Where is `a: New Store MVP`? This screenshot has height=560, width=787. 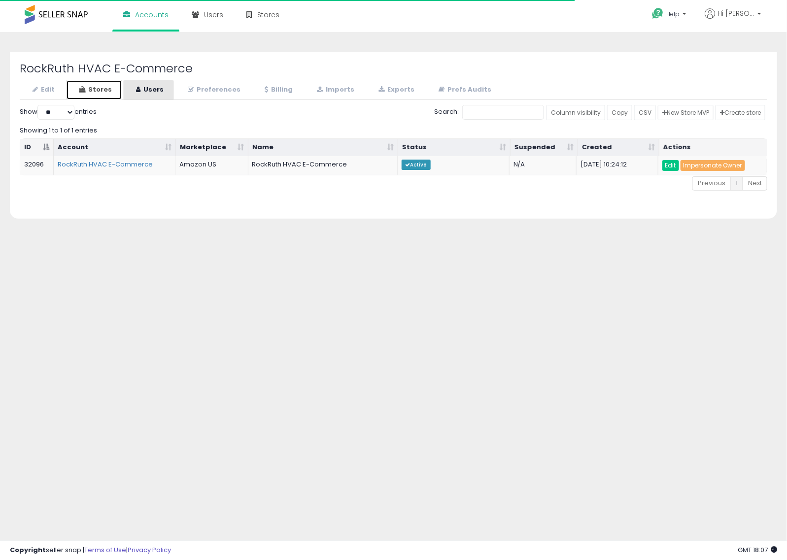
a: New Store MVP is located at coordinates (685, 112).